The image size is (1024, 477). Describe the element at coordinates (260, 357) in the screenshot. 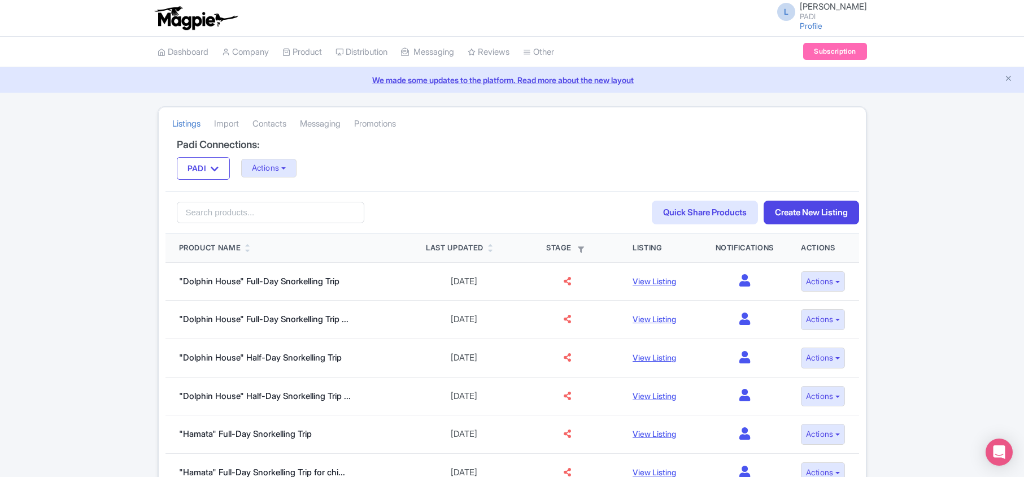

I see `a: "Dolphin House" Half-Day Snorkelling Trip` at that location.